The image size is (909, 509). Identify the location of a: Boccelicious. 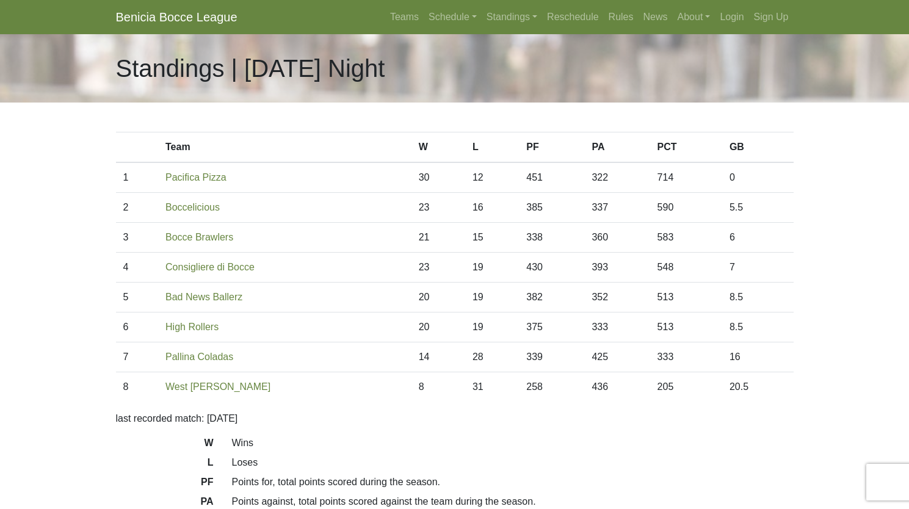
(192, 207).